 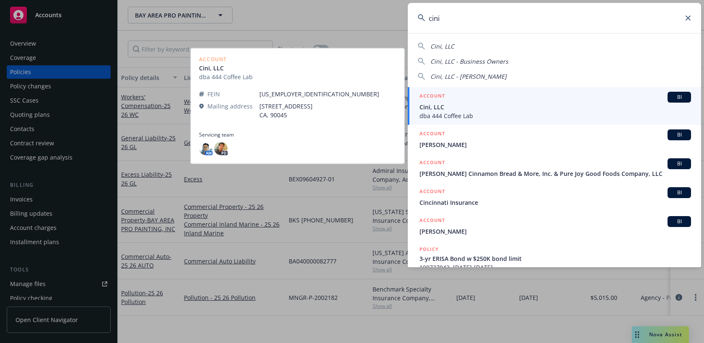 What do you see at coordinates (554, 18) in the screenshot?
I see `input: Search...` at bounding box center [554, 18].